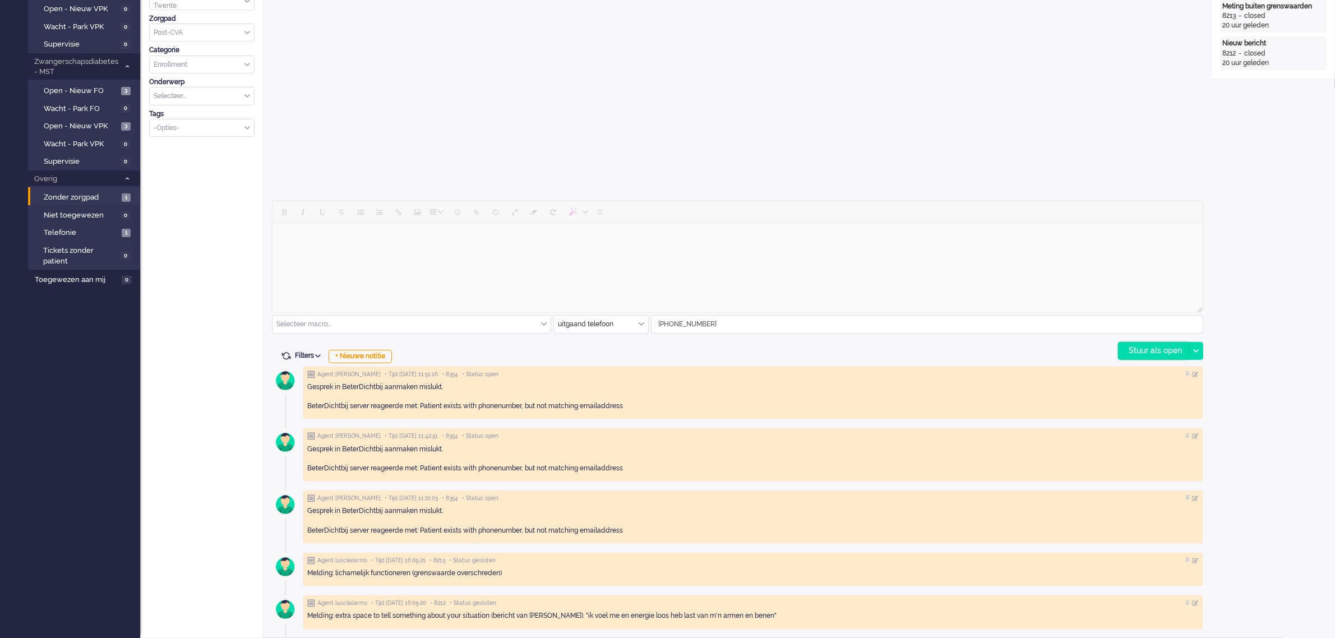  What do you see at coordinates (86, 255) in the screenshot?
I see `a: Tickets zonder patient 0` at bounding box center [86, 255].